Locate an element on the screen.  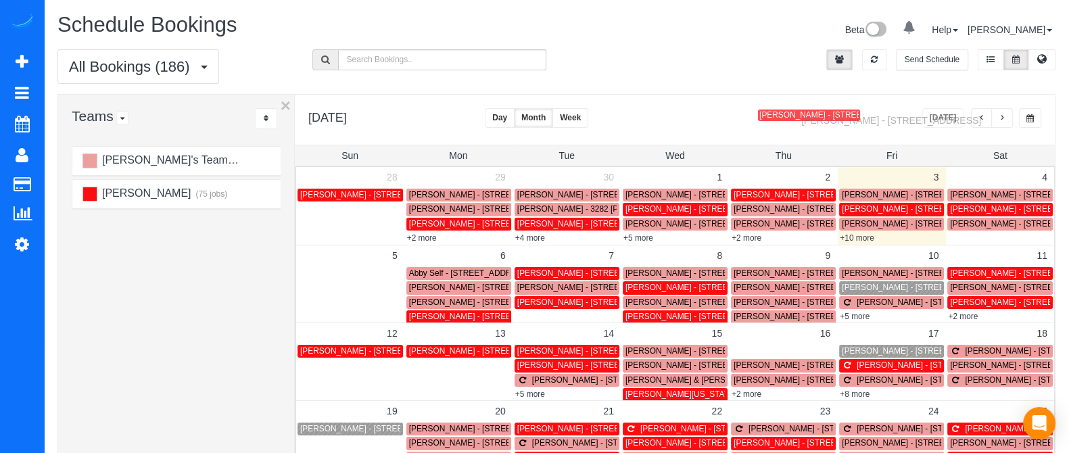
span: Schedule Bookings is located at coordinates (147, 24).